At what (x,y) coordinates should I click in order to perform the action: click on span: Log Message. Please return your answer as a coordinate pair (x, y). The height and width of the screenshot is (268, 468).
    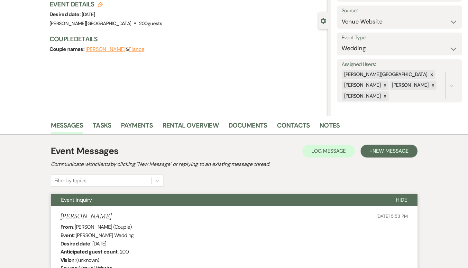
    Looking at the image, I should click on (329, 151).